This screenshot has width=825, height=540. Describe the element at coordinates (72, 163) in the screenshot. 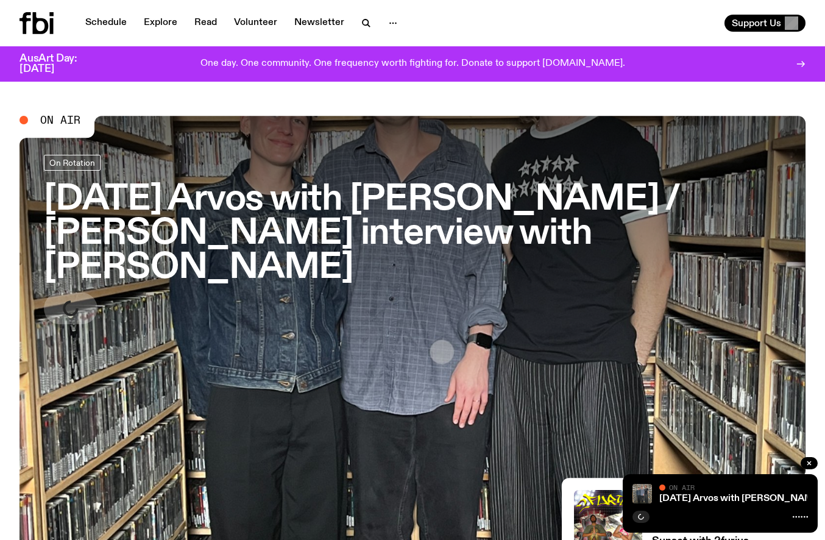

I see `a: On Rotation` at that location.